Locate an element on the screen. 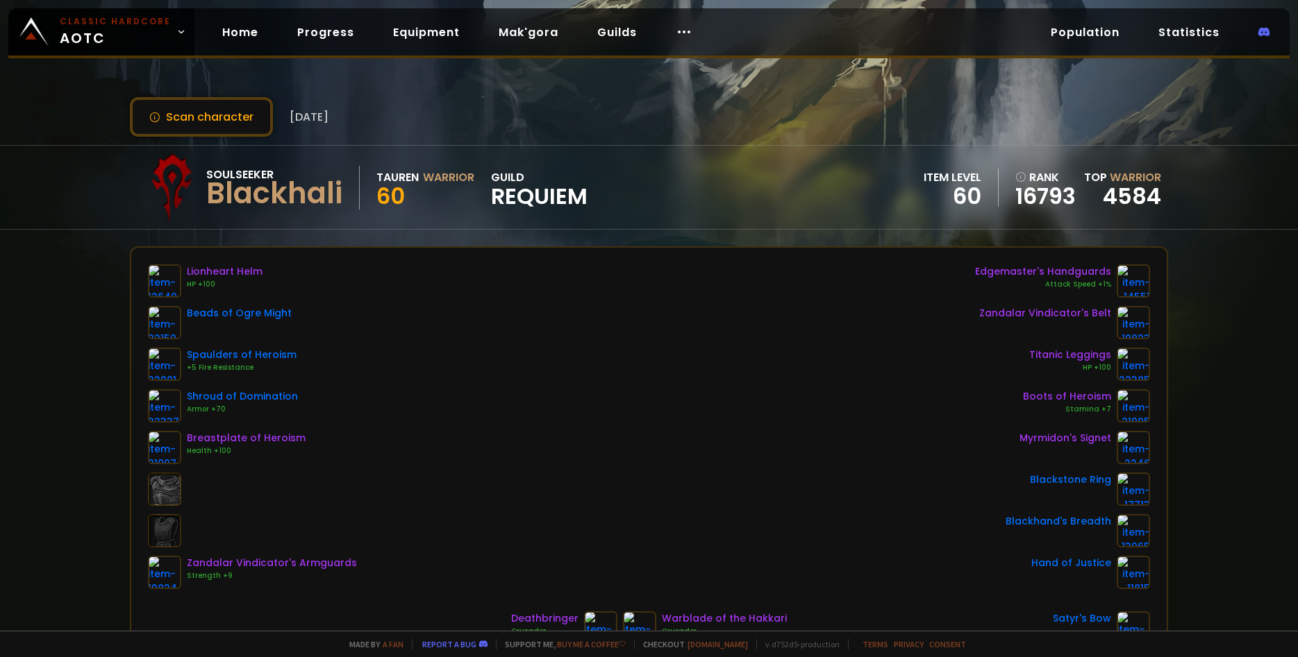  a: Privacy is located at coordinates (908, 644).